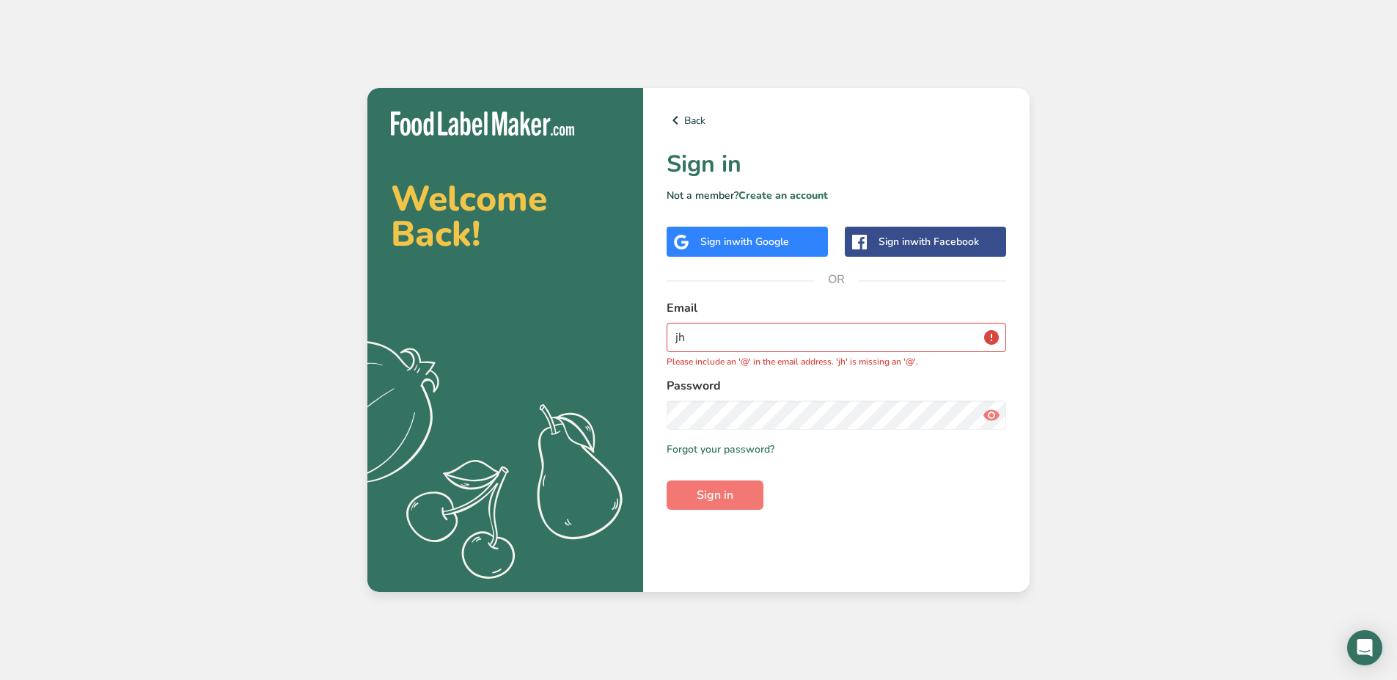 Image resolution: width=1397 pixels, height=680 pixels. What do you see at coordinates (836, 279) in the screenshot?
I see `span: OR` at bounding box center [836, 279].